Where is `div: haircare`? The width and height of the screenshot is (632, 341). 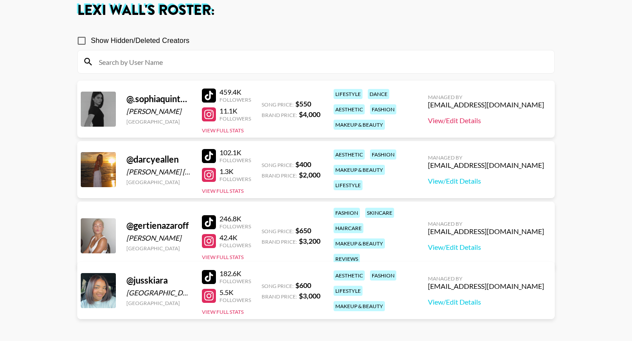 div: haircare is located at coordinates (348, 228).